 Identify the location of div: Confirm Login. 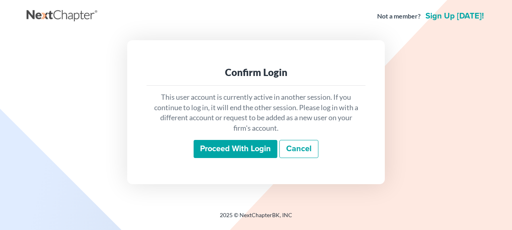
(256, 72).